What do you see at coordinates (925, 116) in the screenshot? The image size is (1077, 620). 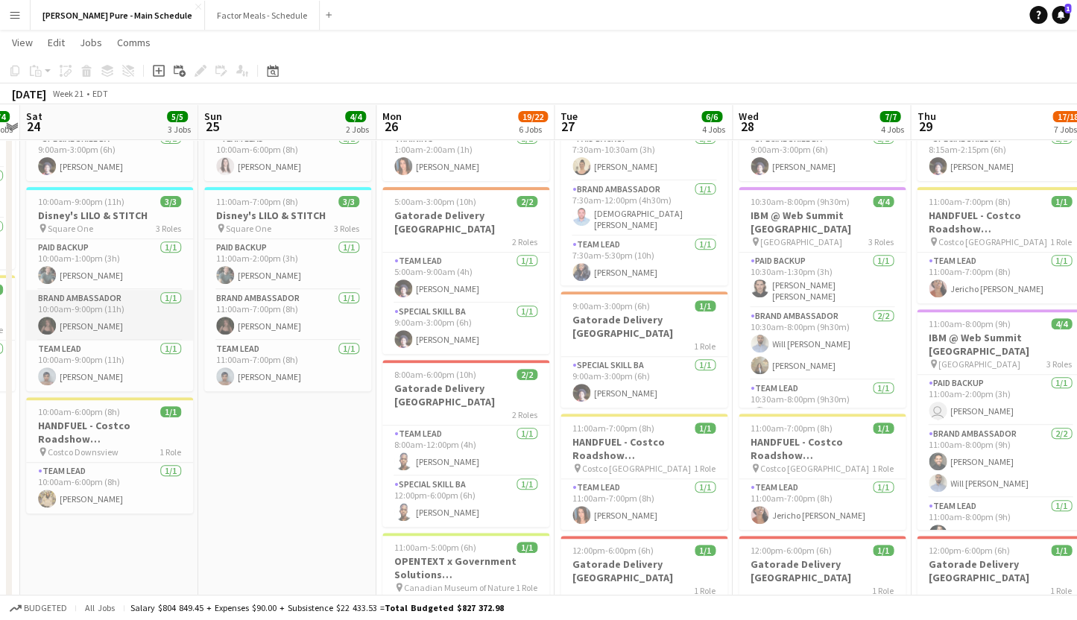 I see `span: Thu` at bounding box center [925, 116].